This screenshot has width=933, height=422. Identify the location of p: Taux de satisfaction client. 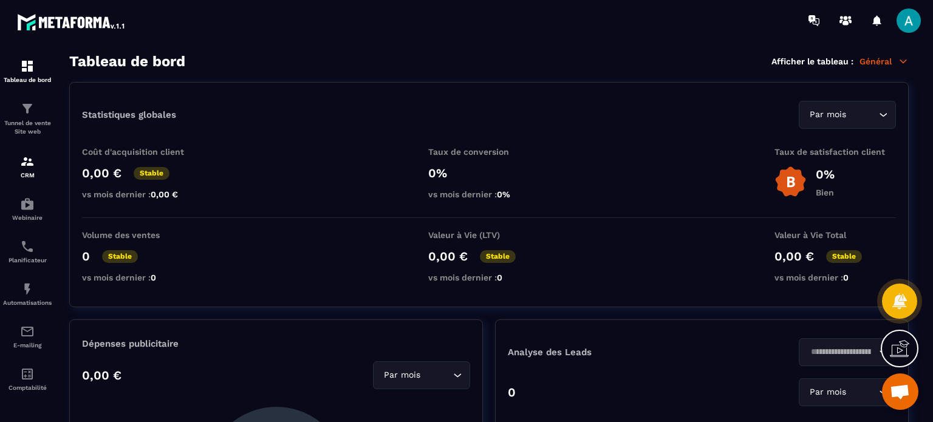
(835, 152).